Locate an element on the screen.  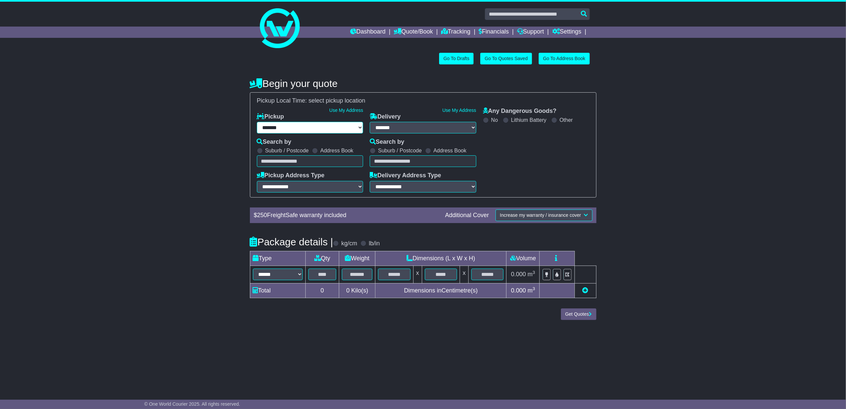
td: 0 is located at coordinates (322, 290).